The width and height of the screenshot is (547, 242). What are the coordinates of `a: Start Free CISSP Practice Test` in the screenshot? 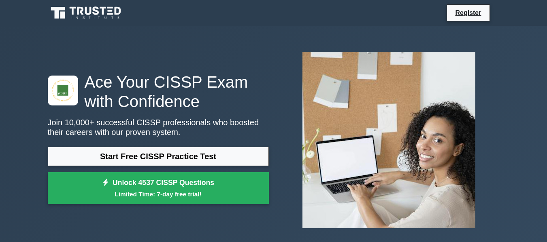 It's located at (158, 157).